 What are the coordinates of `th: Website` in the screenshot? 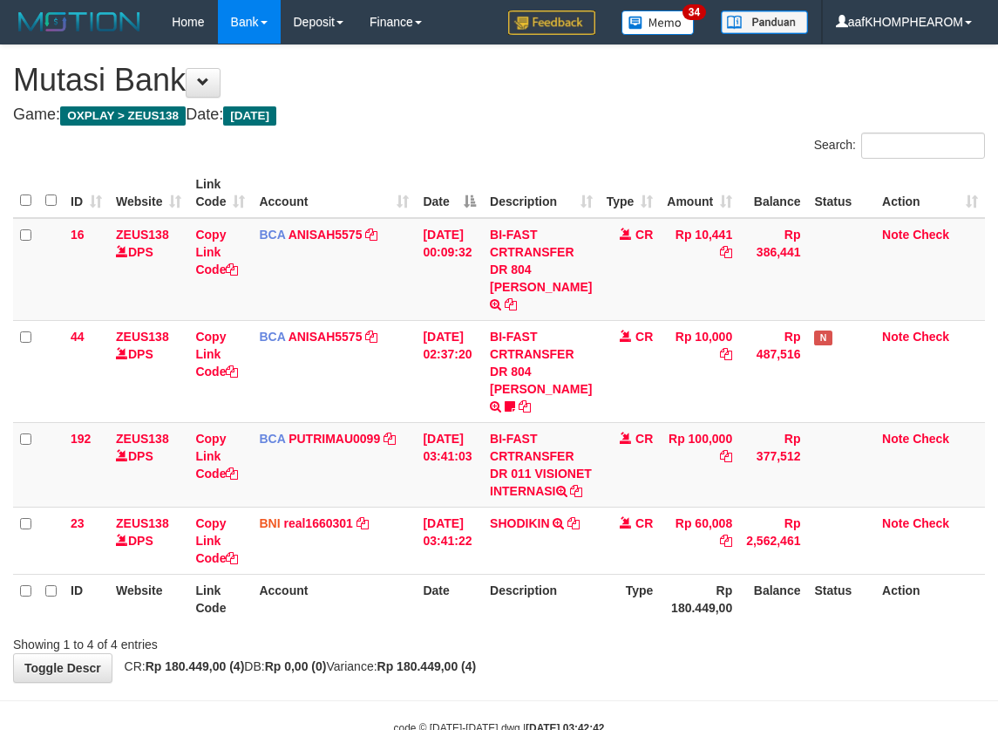 It's located at (148, 598).